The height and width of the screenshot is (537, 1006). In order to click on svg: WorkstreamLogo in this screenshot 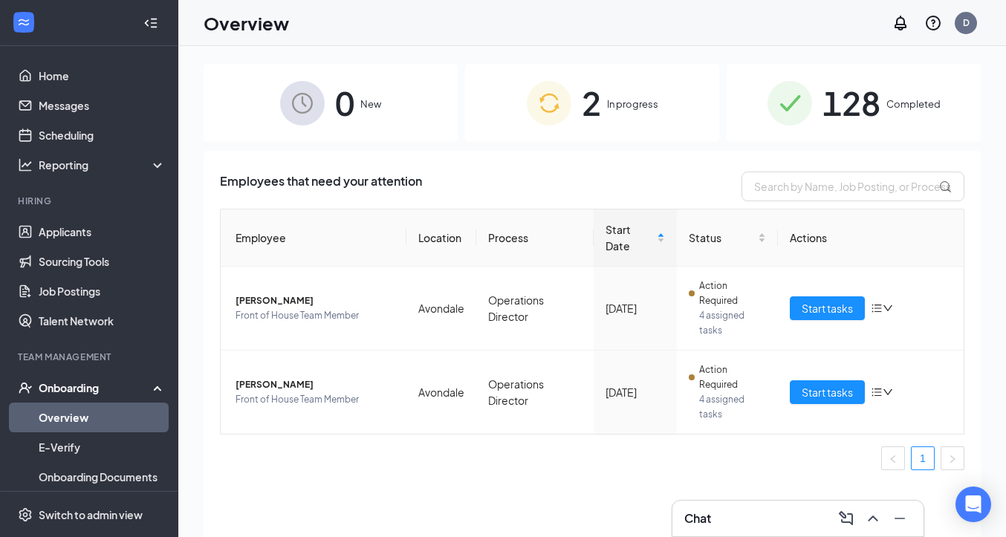, I will do `click(24, 22)`.